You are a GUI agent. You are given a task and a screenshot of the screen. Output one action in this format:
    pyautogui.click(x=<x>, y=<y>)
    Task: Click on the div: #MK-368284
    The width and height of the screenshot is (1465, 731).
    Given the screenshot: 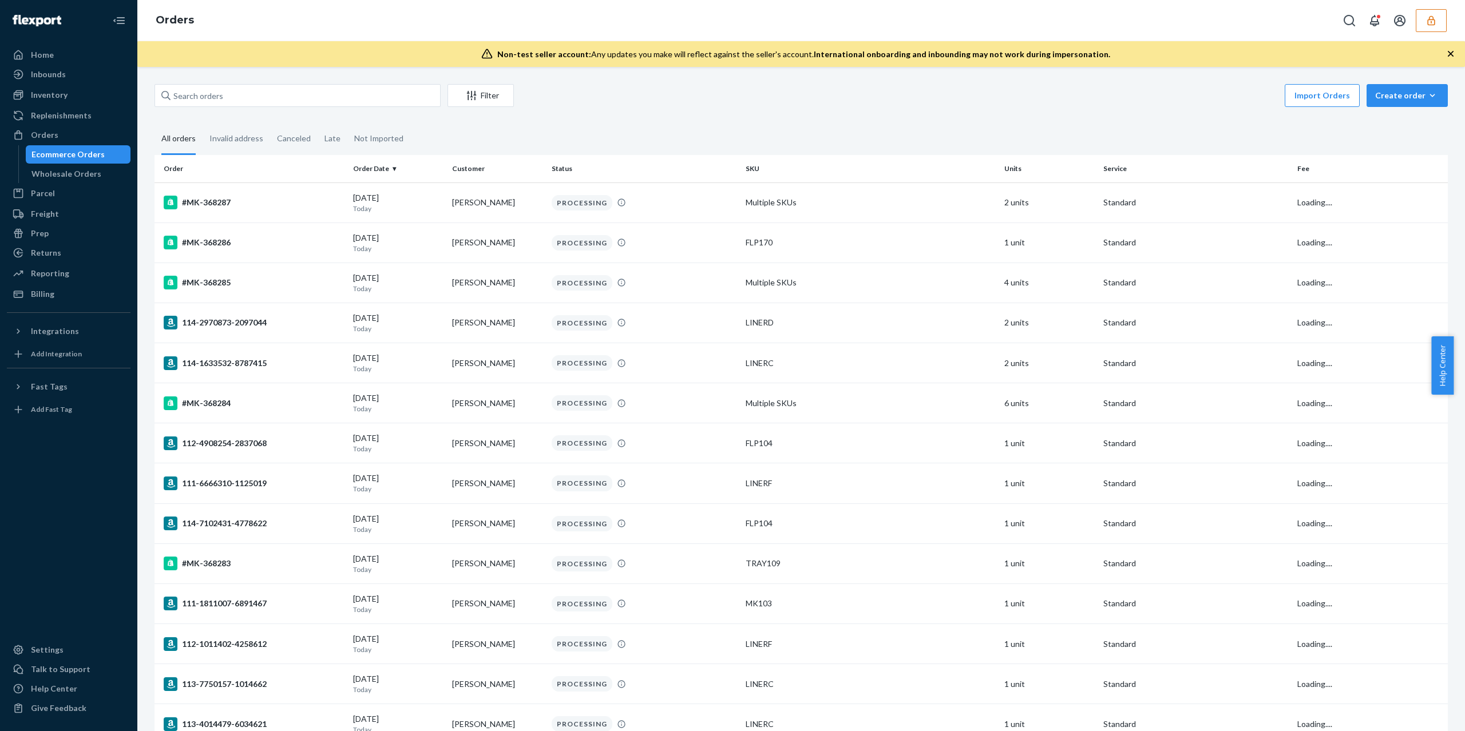 What is the action you would take?
    pyautogui.click(x=254, y=404)
    